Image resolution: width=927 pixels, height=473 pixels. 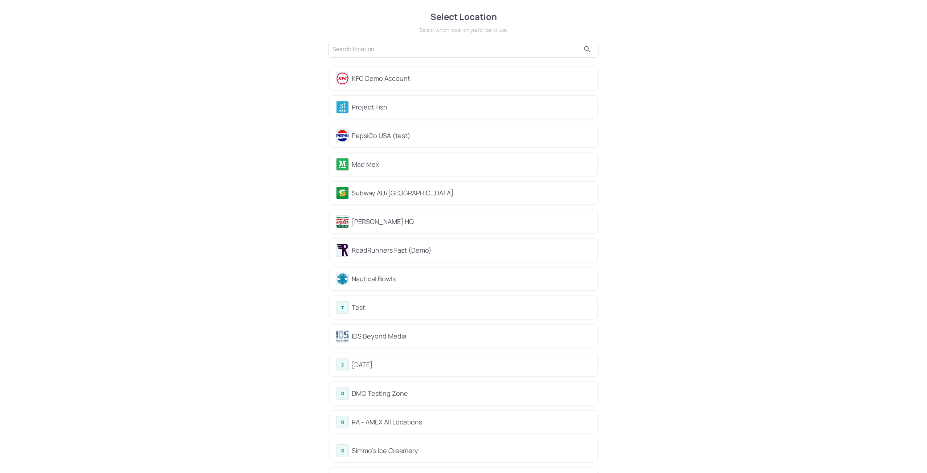 What do you see at coordinates (471, 250) in the screenshot?
I see `div: RoadRunners Fast (Demo)` at bounding box center [471, 250].